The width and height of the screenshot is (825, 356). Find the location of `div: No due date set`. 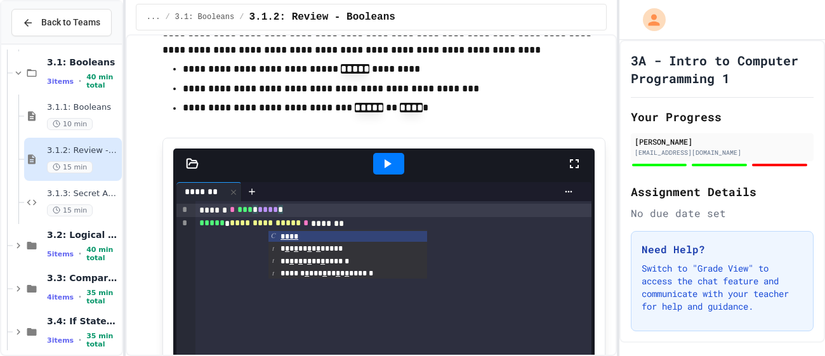

div: No due date set is located at coordinates (722, 213).